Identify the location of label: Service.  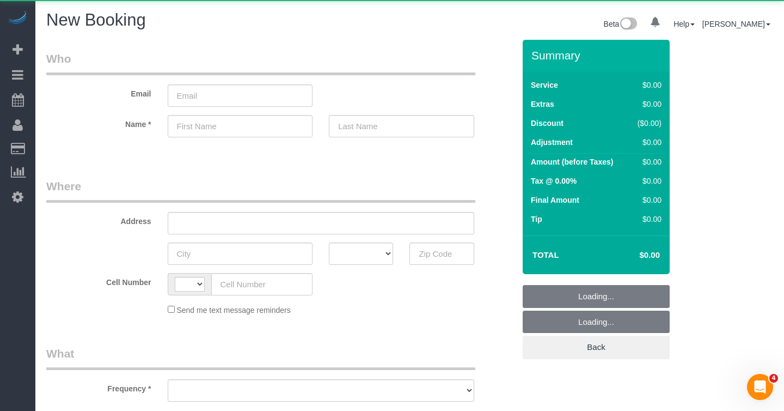
(544, 85).